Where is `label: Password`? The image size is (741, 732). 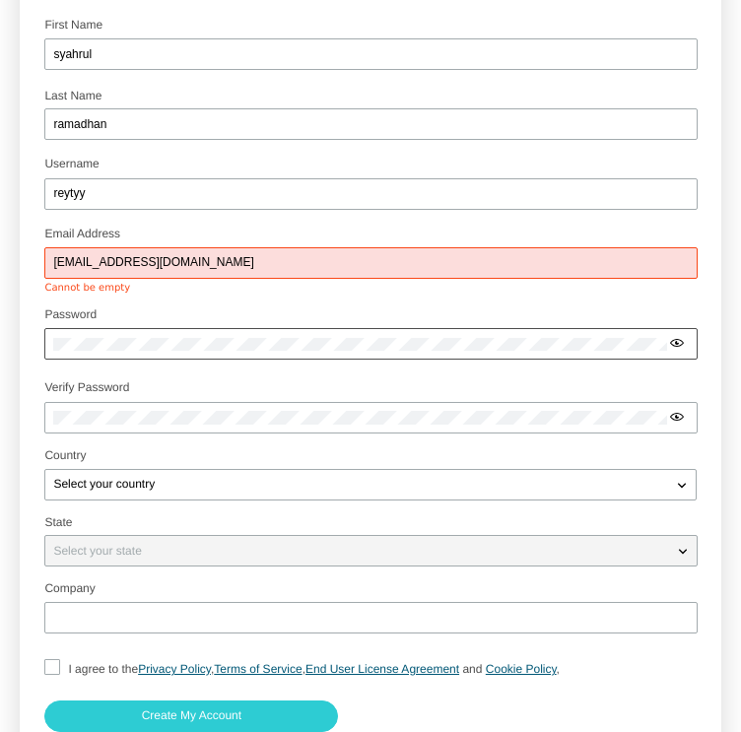 label: Password is located at coordinates (70, 314).